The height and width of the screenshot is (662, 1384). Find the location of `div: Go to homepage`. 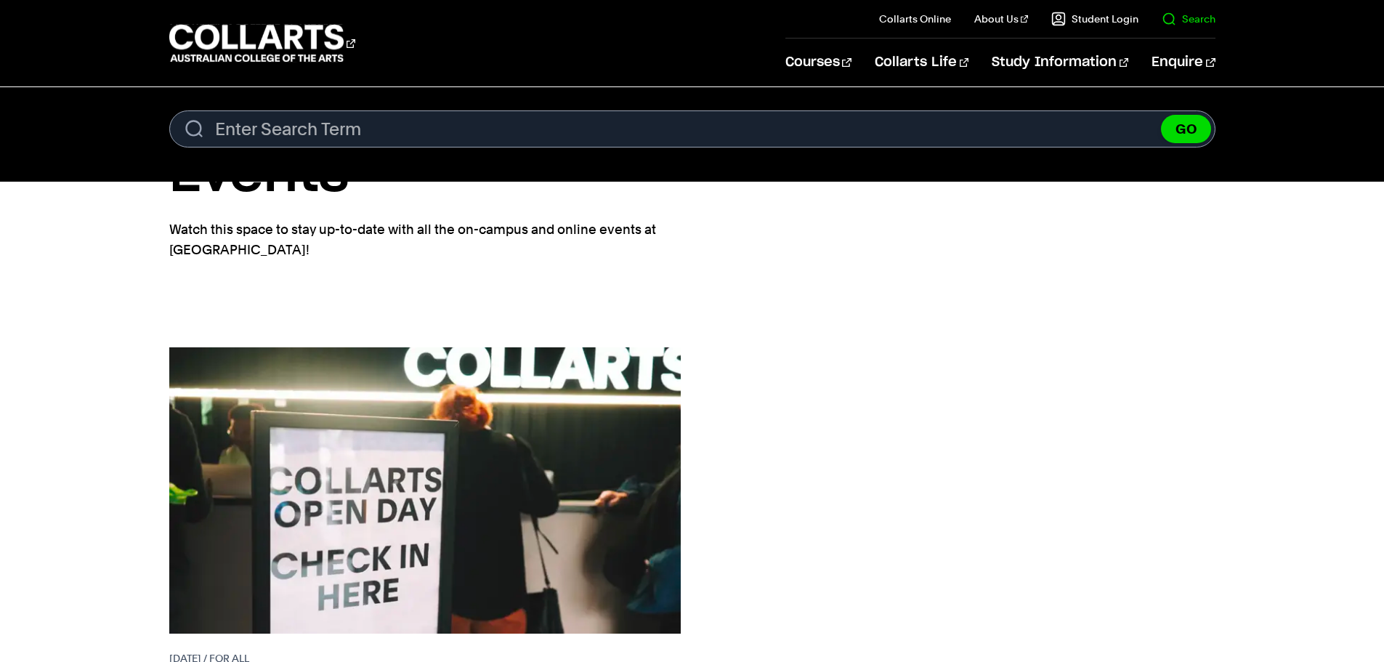

div: Go to homepage is located at coordinates (262, 43).